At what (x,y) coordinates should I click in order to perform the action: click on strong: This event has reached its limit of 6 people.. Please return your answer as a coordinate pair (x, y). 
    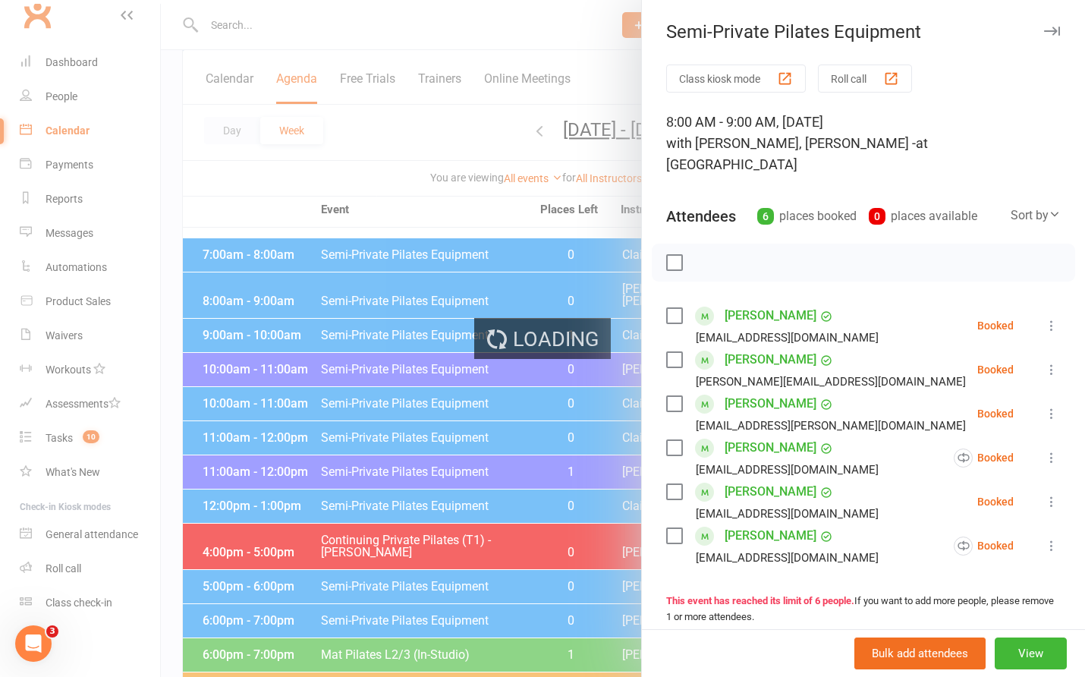
    Looking at the image, I should click on (760, 600).